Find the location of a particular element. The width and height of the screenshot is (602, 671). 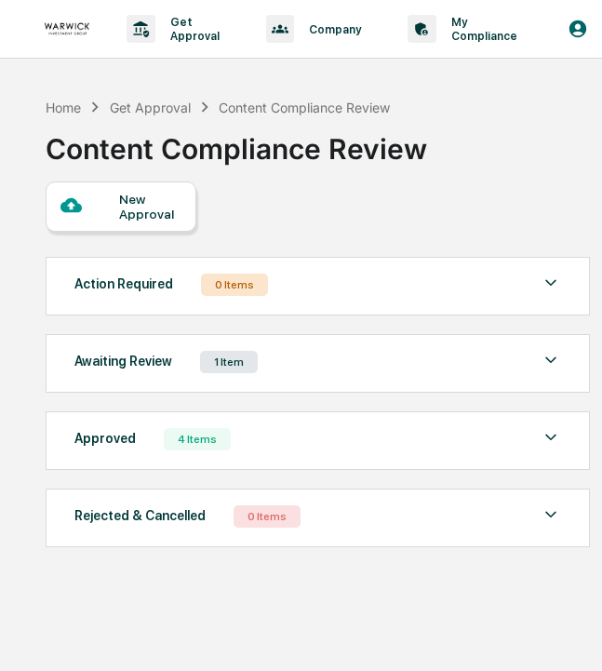

p: Get Approval is located at coordinates (192, 29).